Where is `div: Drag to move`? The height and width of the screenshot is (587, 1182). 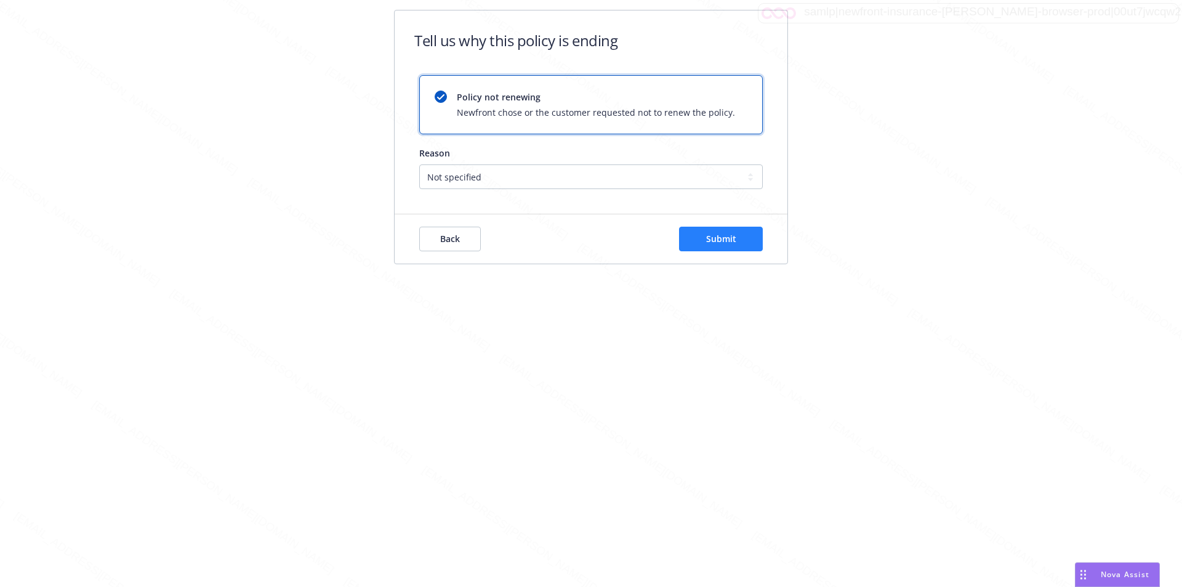
div: Drag to move is located at coordinates (1083, 574).